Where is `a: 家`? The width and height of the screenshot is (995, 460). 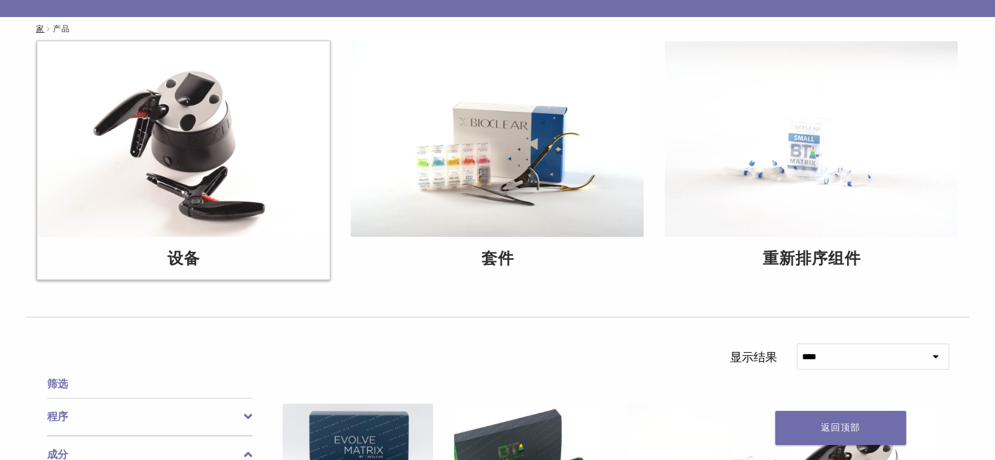
a: 家 is located at coordinates (38, 29).